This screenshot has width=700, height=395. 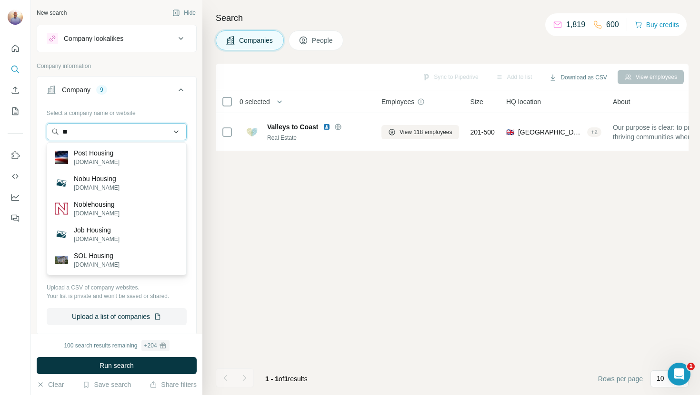 What do you see at coordinates (292, 127) in the screenshot?
I see `span: Valleys to Coast` at bounding box center [292, 127].